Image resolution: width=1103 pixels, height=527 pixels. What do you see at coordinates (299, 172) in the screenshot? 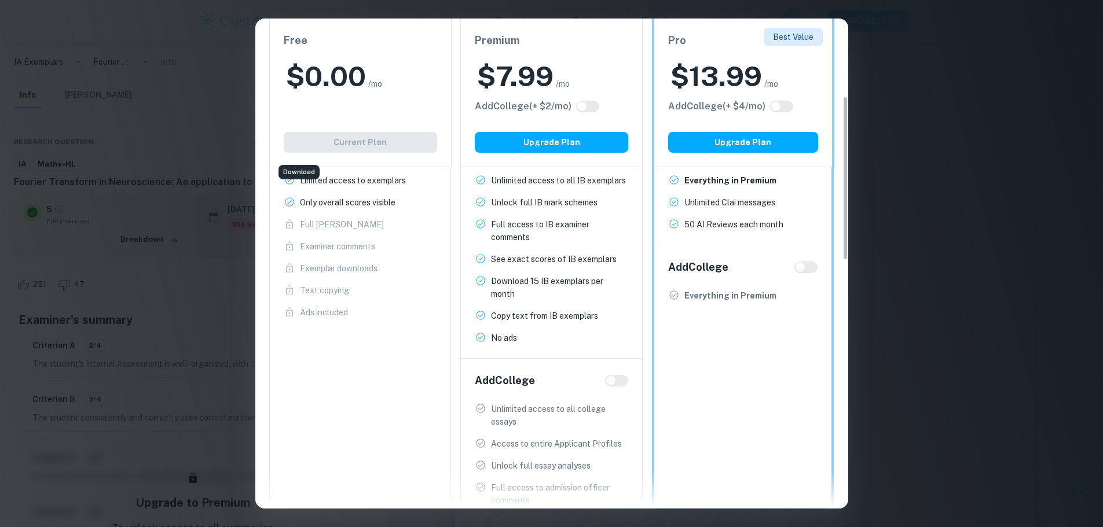
I see `div: Download` at bounding box center [299, 172].